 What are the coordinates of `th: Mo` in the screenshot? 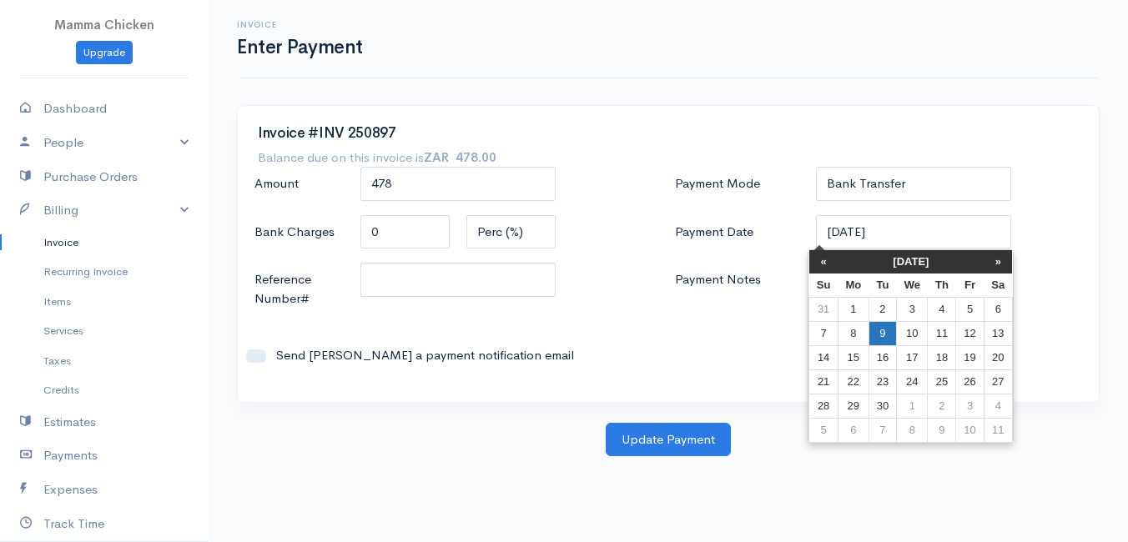 It's located at (853, 285).